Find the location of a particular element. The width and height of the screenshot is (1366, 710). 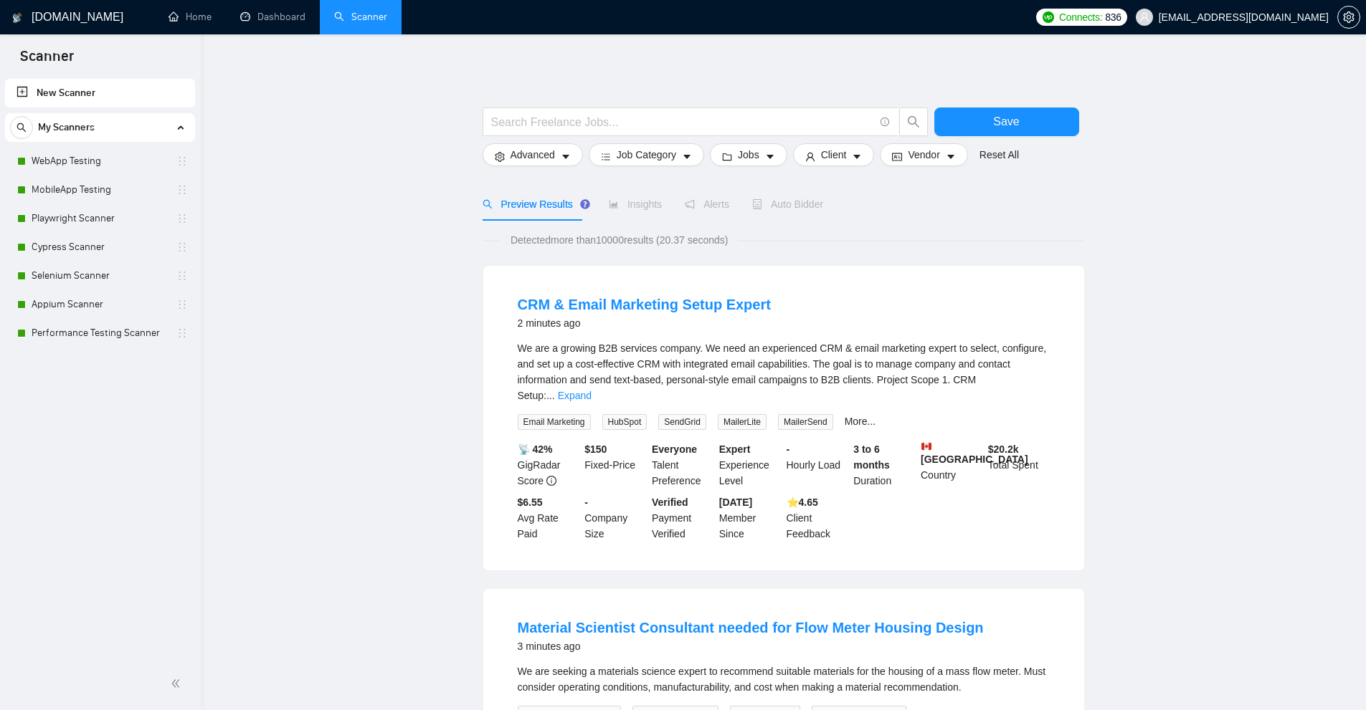

span: Preview Results is located at coordinates (534, 204).